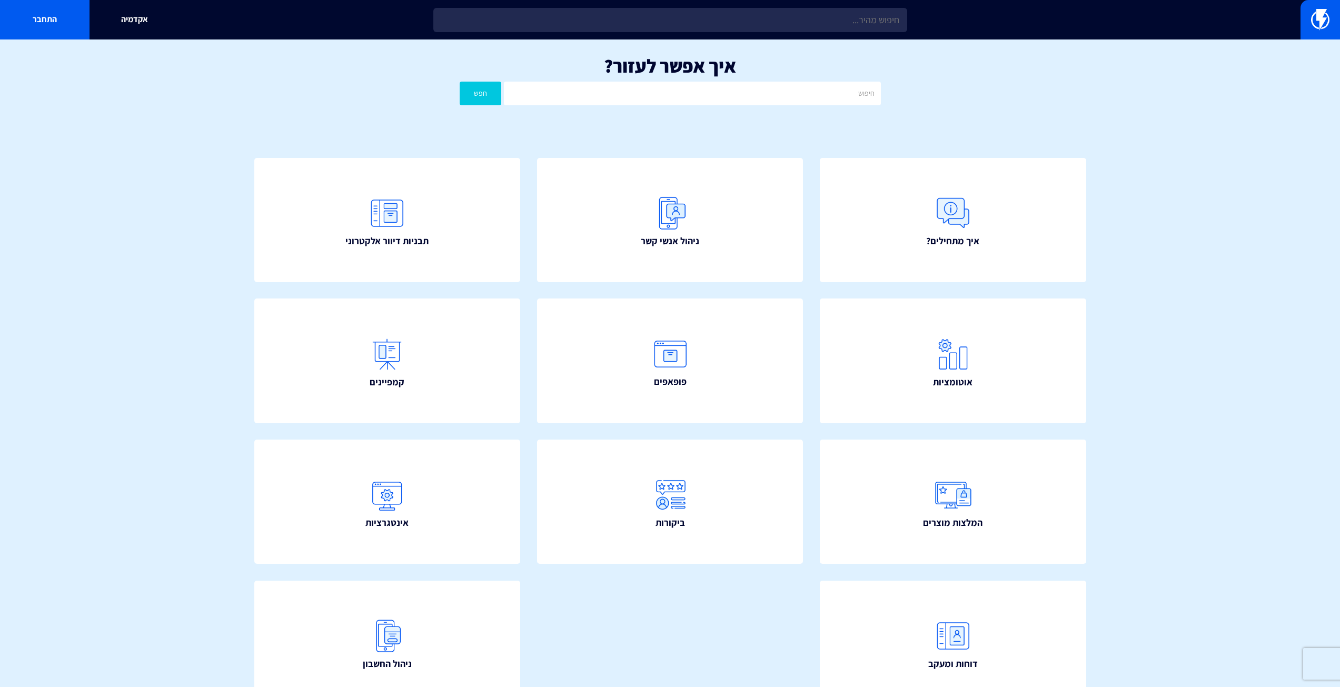 The image size is (1340, 687). I want to click on span: ביקורות, so click(670, 523).